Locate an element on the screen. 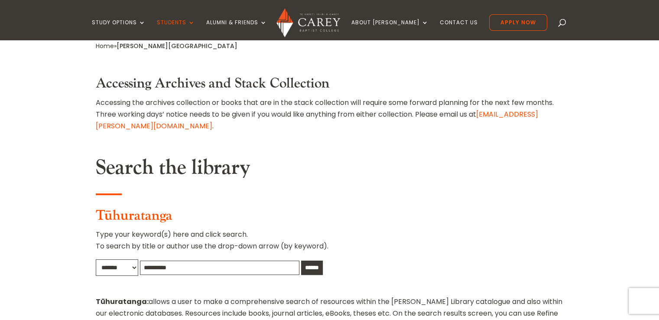 This screenshot has width=659, height=320. a: Contact Us is located at coordinates (459, 29).